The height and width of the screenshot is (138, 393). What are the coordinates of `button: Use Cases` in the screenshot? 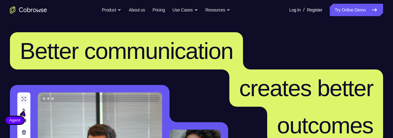 It's located at (185, 10).